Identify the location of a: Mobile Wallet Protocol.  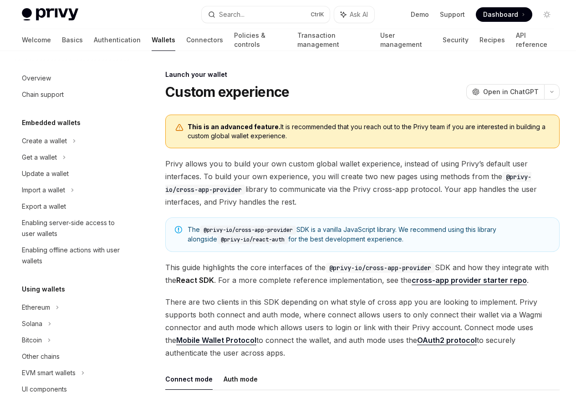
(216, 341).